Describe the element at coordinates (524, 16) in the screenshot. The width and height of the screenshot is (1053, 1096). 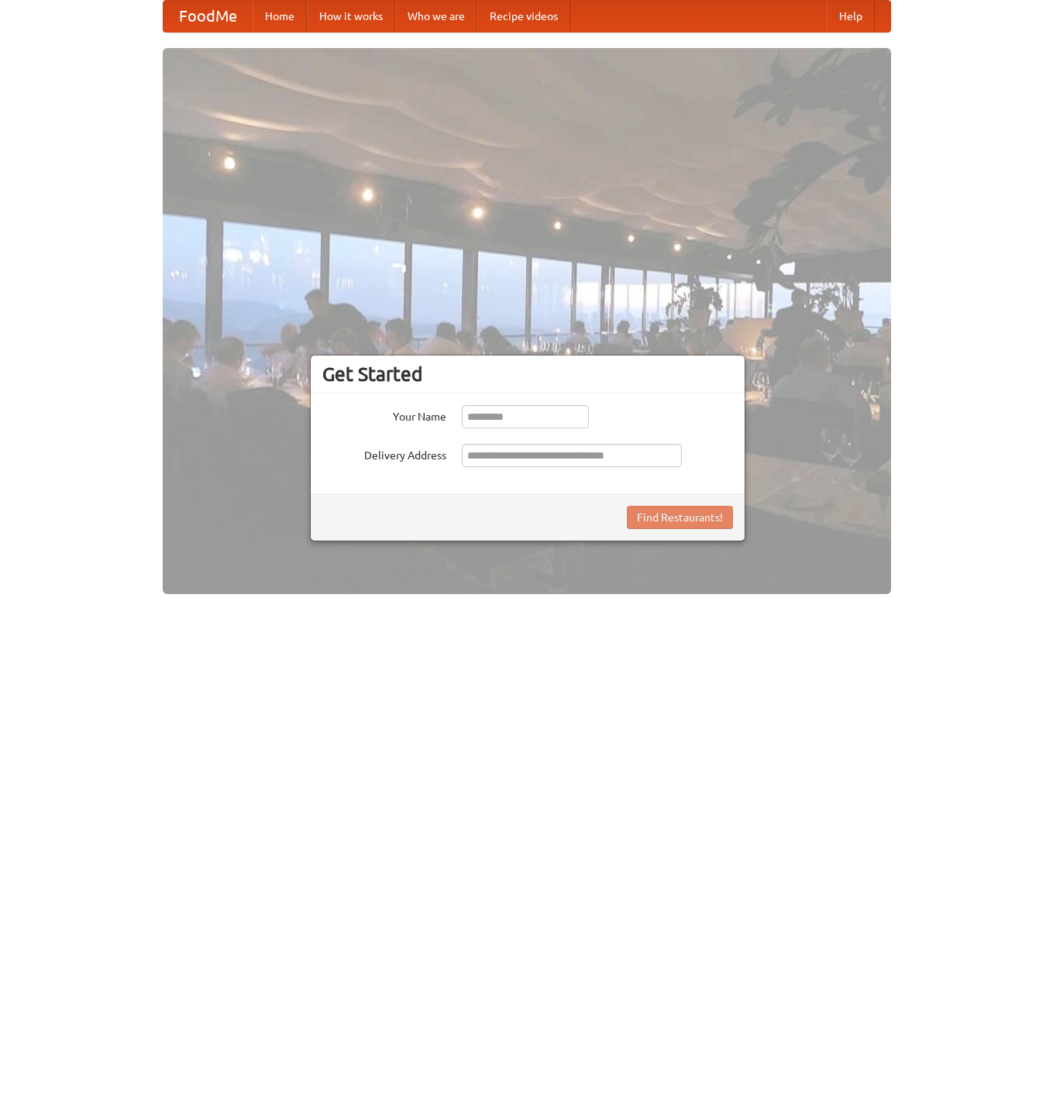
I see `a: Recipe videos` at that location.